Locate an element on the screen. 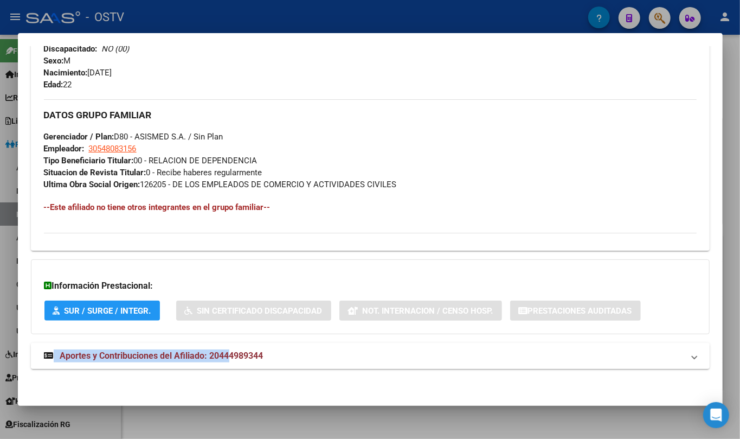 The width and height of the screenshot is (740, 439). strong: Sexo: is located at coordinates (54, 61).